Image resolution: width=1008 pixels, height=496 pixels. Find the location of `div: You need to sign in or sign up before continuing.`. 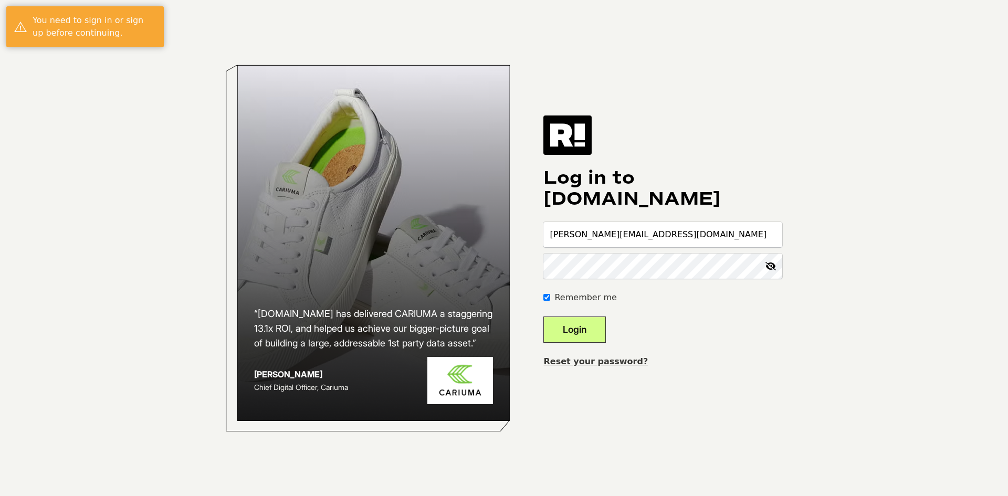

div: You need to sign in or sign up before continuing. is located at coordinates (94, 27).